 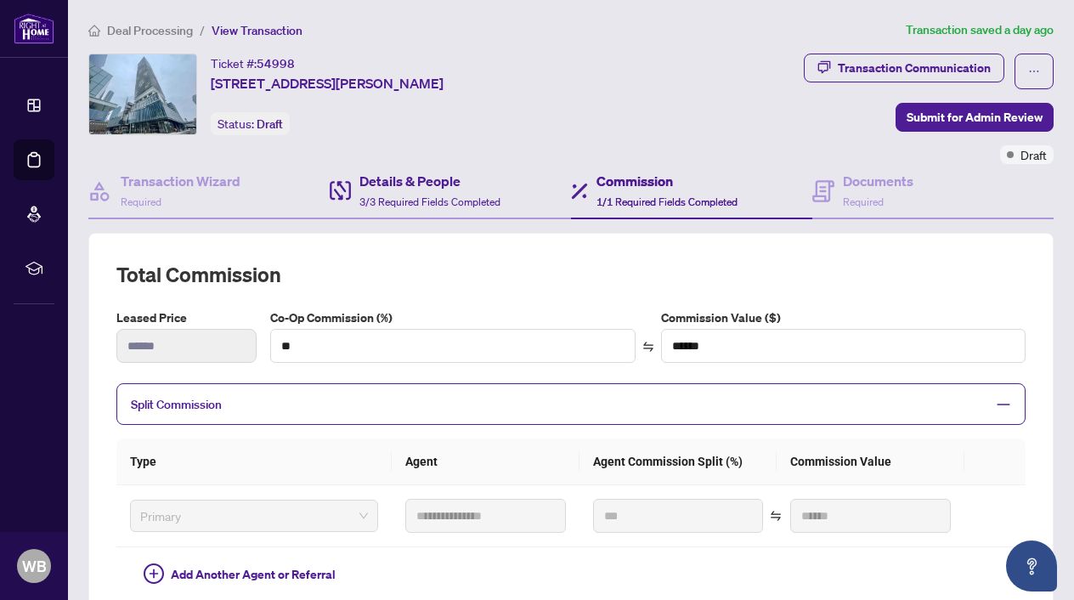 I want to click on button: Transaction Communication, so click(x=904, y=68).